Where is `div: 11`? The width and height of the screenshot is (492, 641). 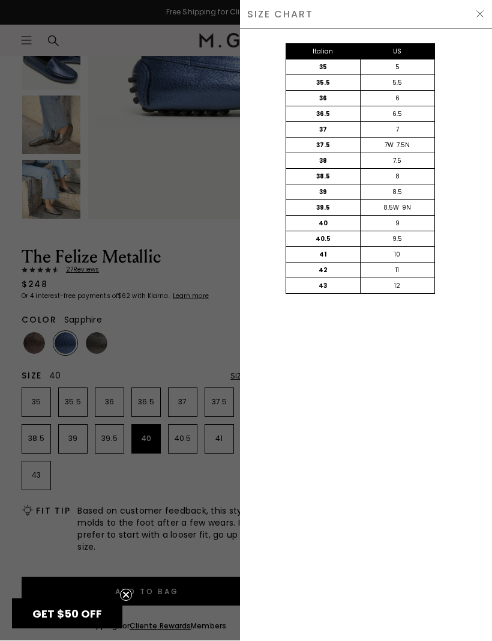
div: 11 is located at coordinates (397, 270).